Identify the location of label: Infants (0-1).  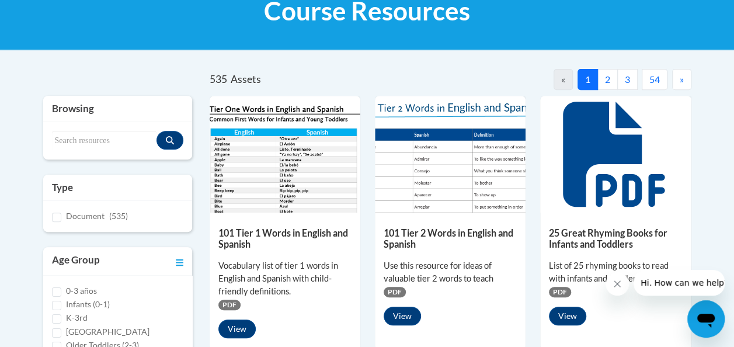
(88, 304).